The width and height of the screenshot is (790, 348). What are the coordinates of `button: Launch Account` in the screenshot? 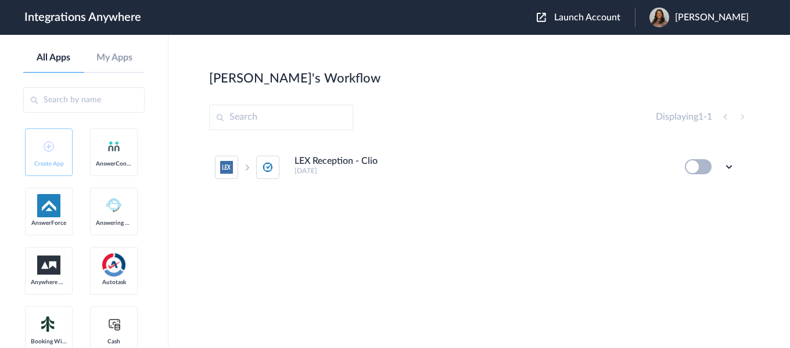 It's located at (586, 17).